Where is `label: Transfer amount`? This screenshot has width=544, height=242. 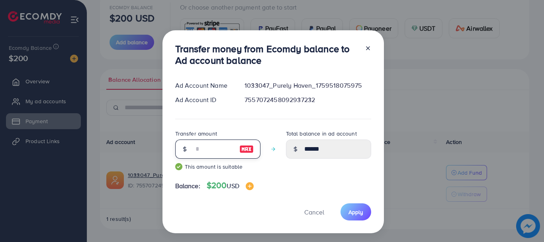
label: Transfer amount is located at coordinates (196, 133).